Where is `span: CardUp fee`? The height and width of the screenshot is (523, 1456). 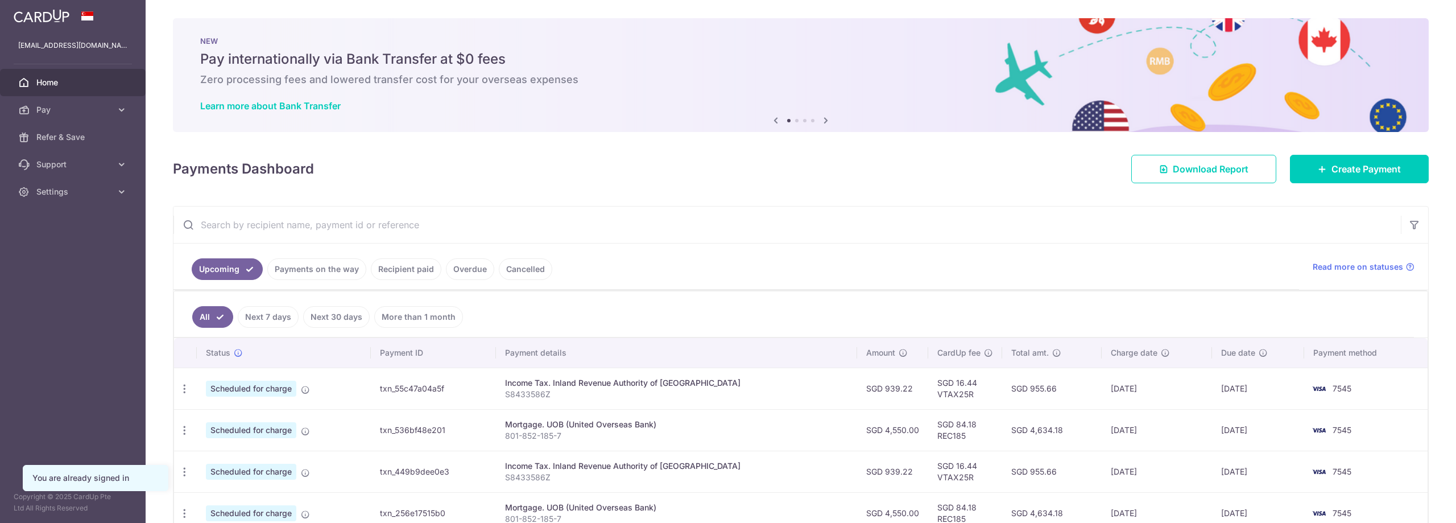 span: CardUp fee is located at coordinates (959, 353).